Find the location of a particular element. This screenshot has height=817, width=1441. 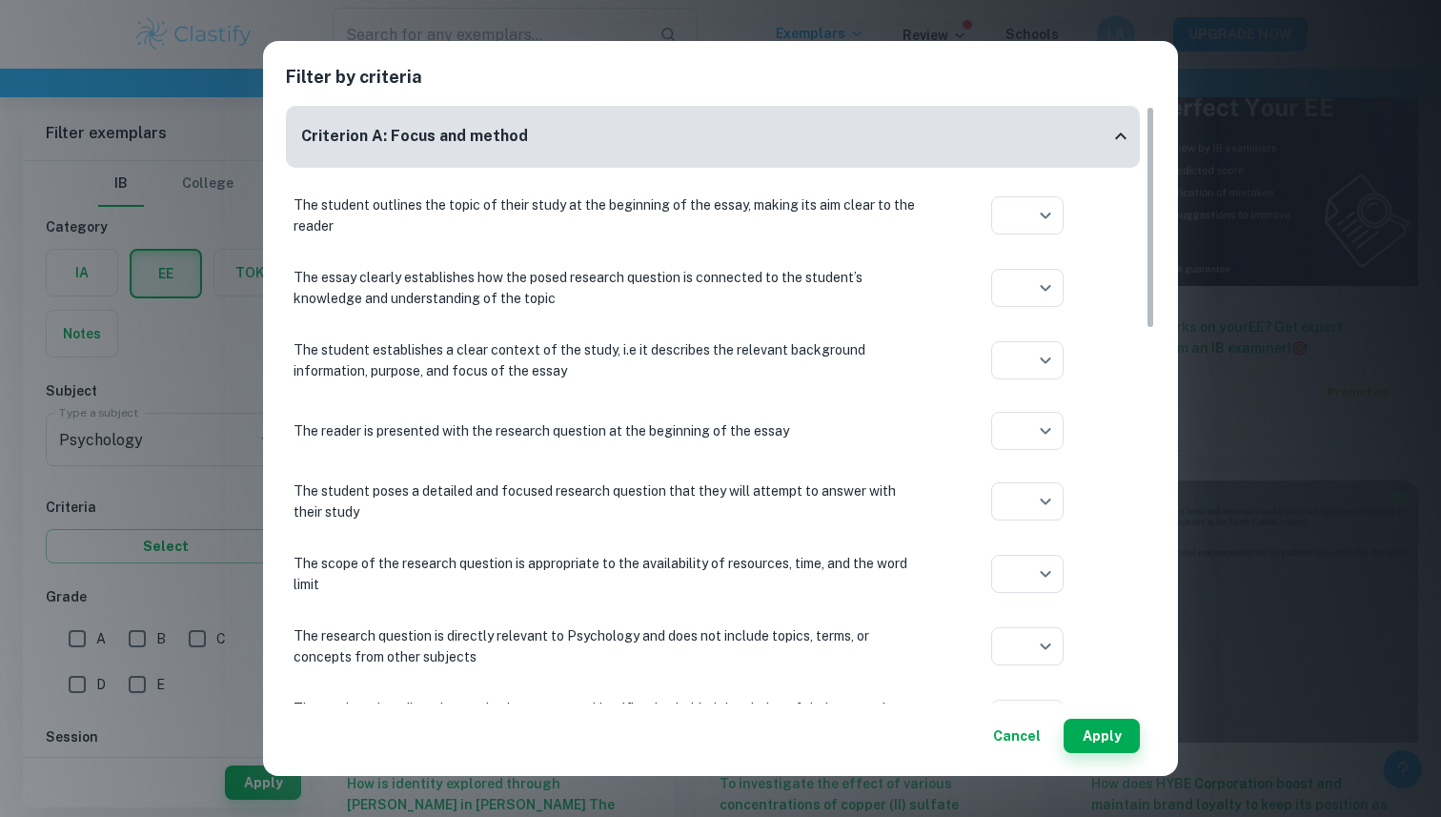

button: Apply is located at coordinates (1101, 736).